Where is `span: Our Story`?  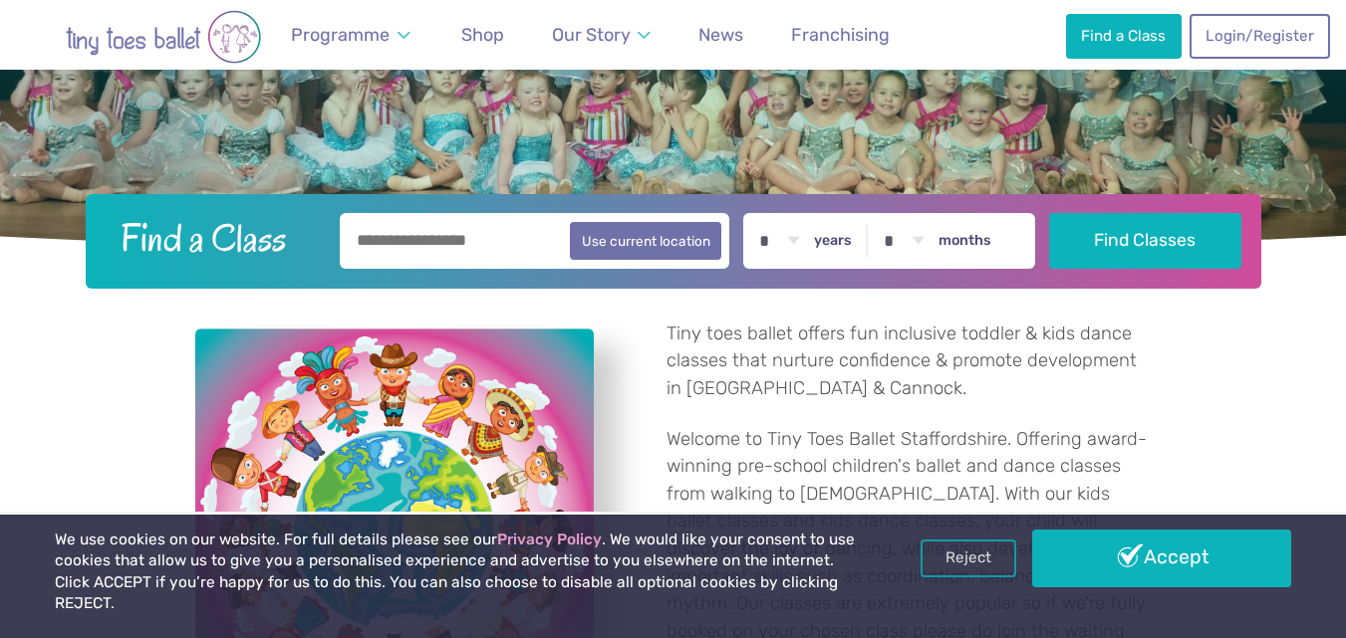 span: Our Story is located at coordinates (591, 34).